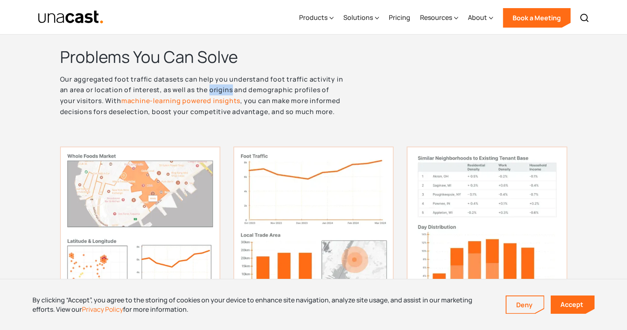 This screenshot has height=330, width=627. I want to click on img: Shows a line graph of foot traffic, a bar graph of local trade area, and a map., so click(313, 228).